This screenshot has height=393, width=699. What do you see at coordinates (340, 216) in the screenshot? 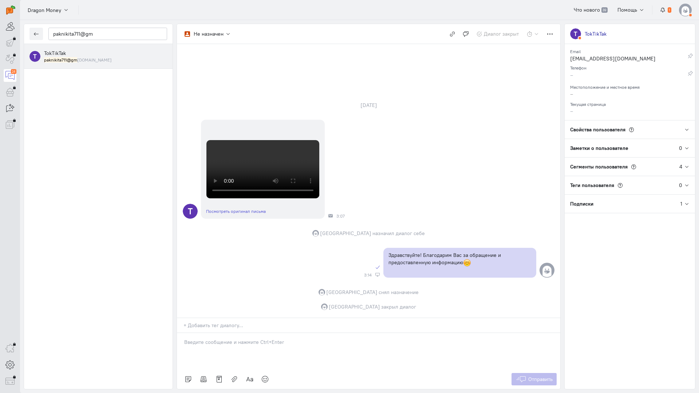
I see `span: 3:07` at bounding box center [340, 216].